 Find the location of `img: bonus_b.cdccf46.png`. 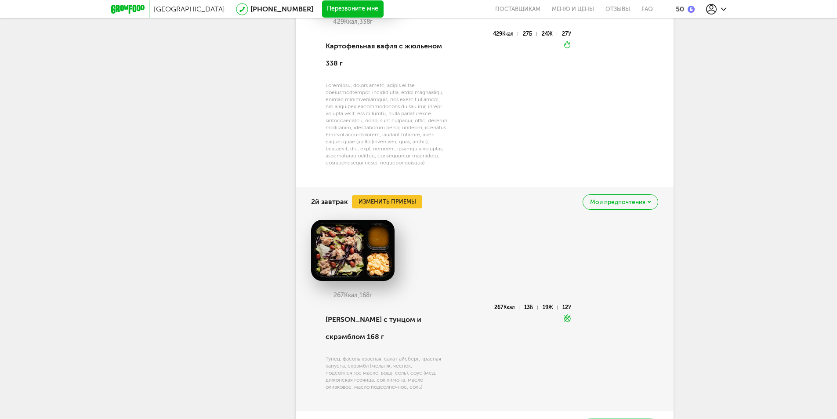

img: bonus_b.cdccf46.png is located at coordinates (691, 9).